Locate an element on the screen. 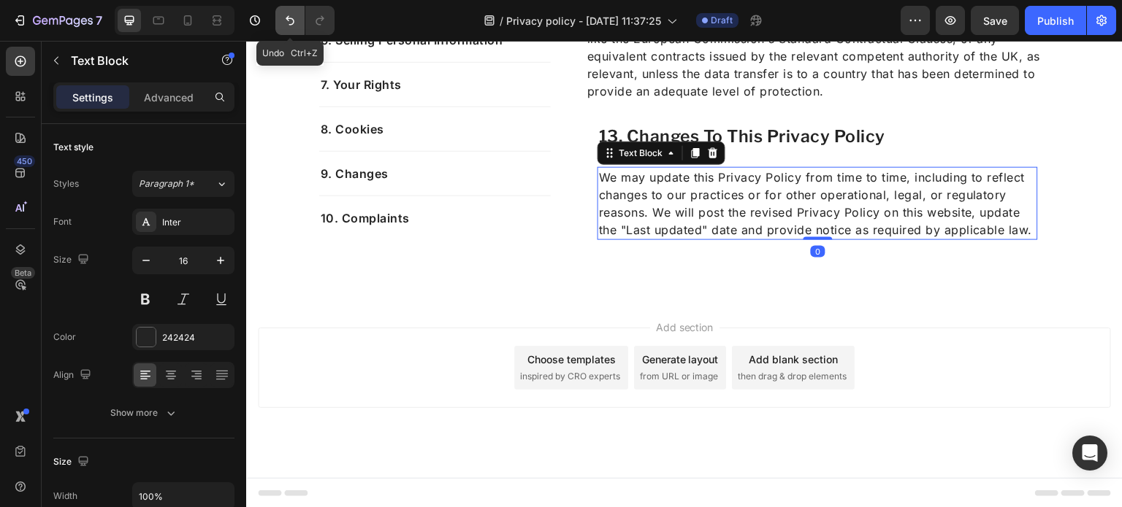 The width and height of the screenshot is (1122, 507). div: Generate layout is located at coordinates (434, 318).